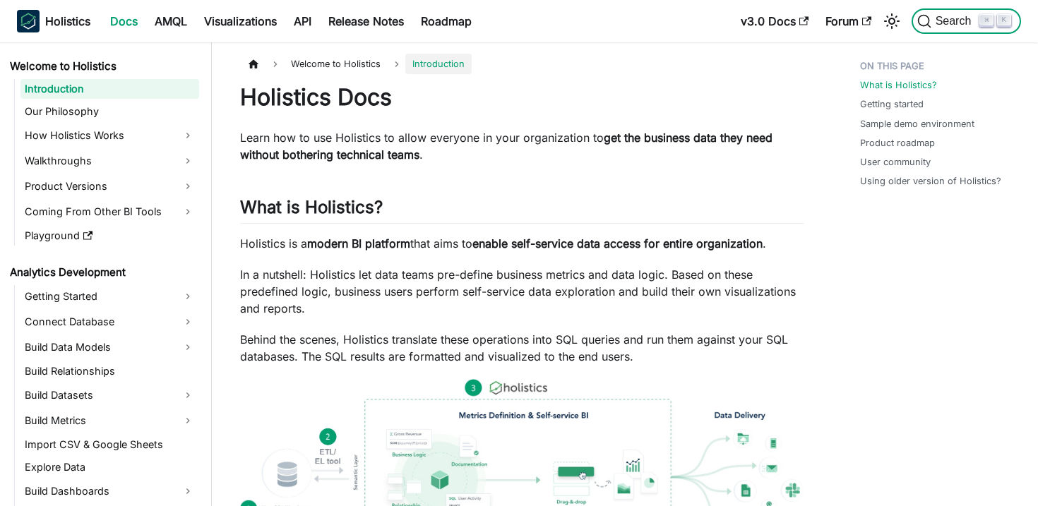 This screenshot has height=506, width=1038. I want to click on p: Learn how to use Holistics to allow everyone in your organization to ., so click(522, 146).